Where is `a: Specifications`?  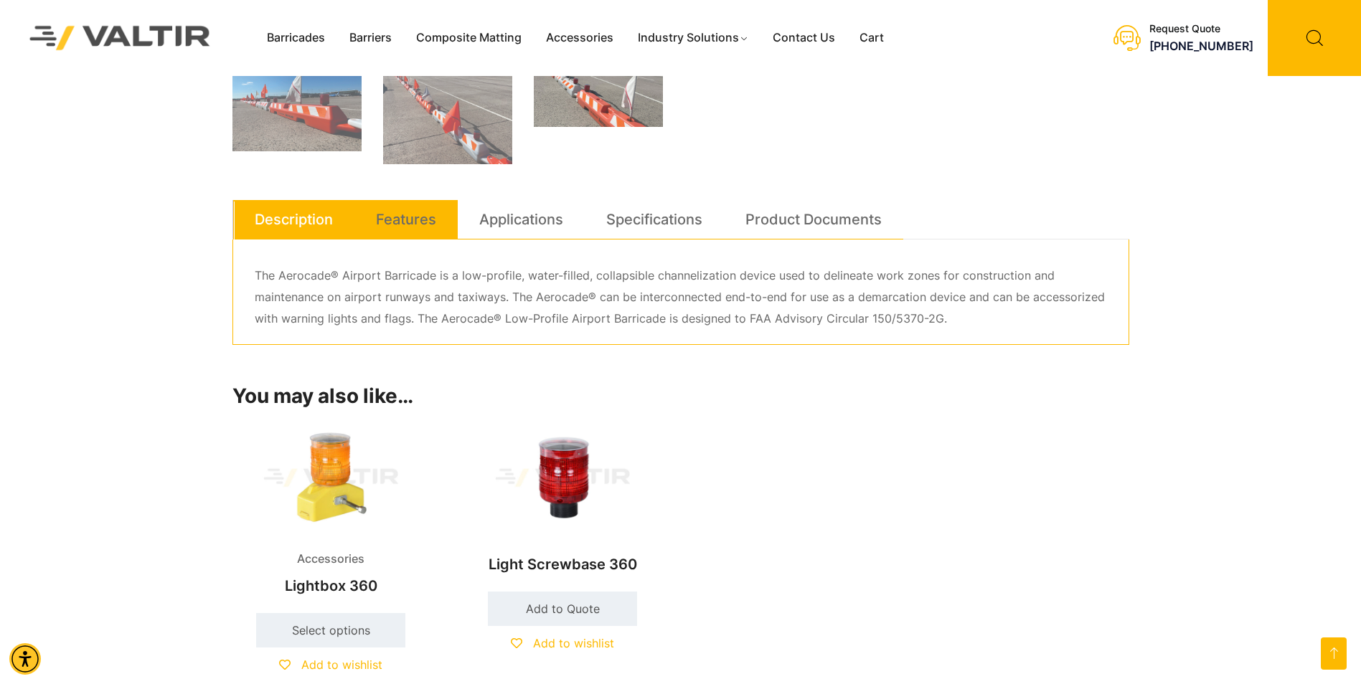
a: Specifications is located at coordinates (654, 220).